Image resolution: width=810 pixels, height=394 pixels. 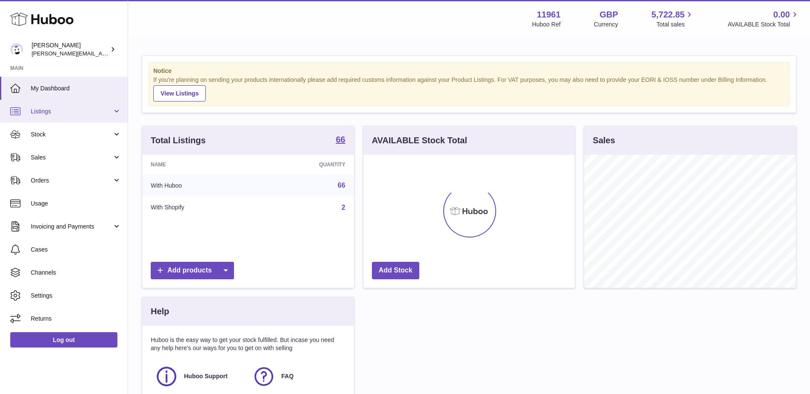 I want to click on a: 2, so click(x=343, y=207).